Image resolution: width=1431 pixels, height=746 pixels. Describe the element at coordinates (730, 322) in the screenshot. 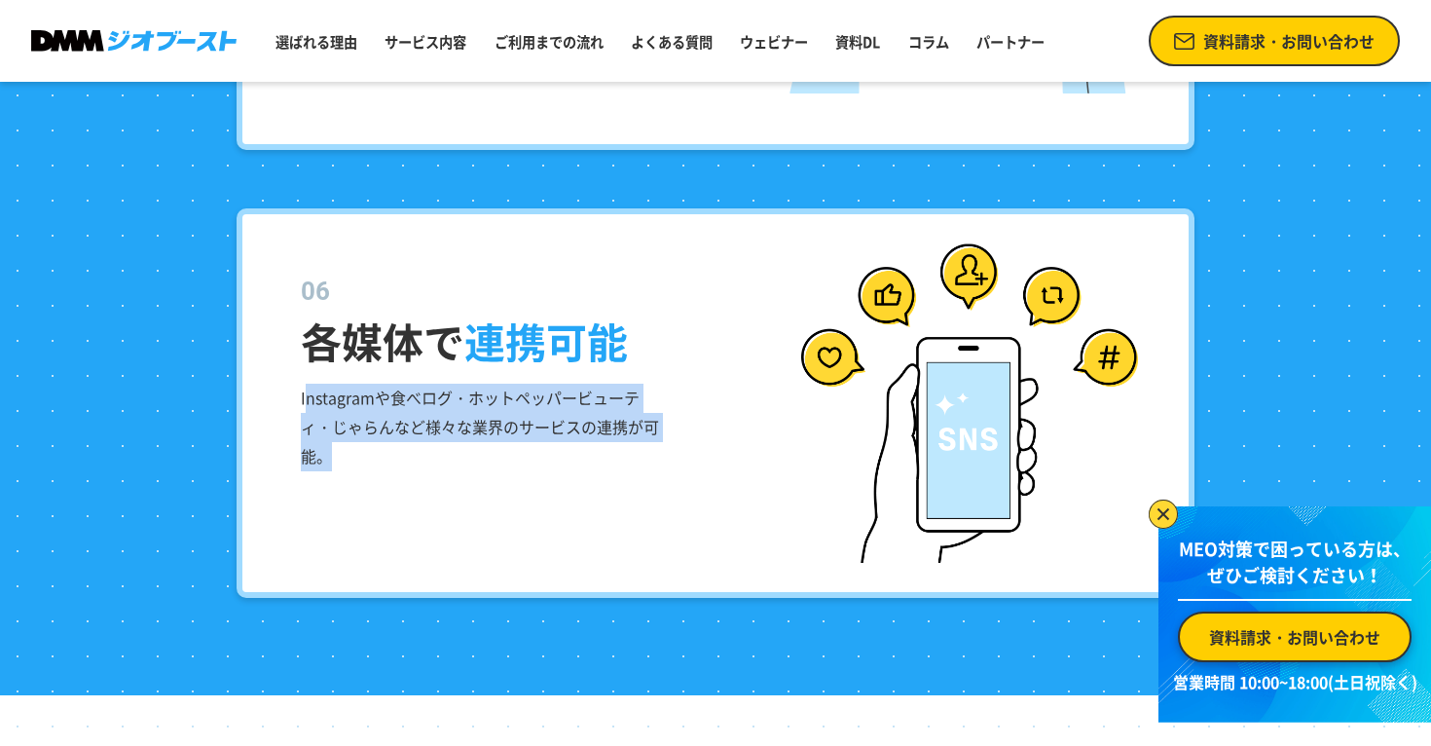

I see `dt: 各媒体で` at that location.